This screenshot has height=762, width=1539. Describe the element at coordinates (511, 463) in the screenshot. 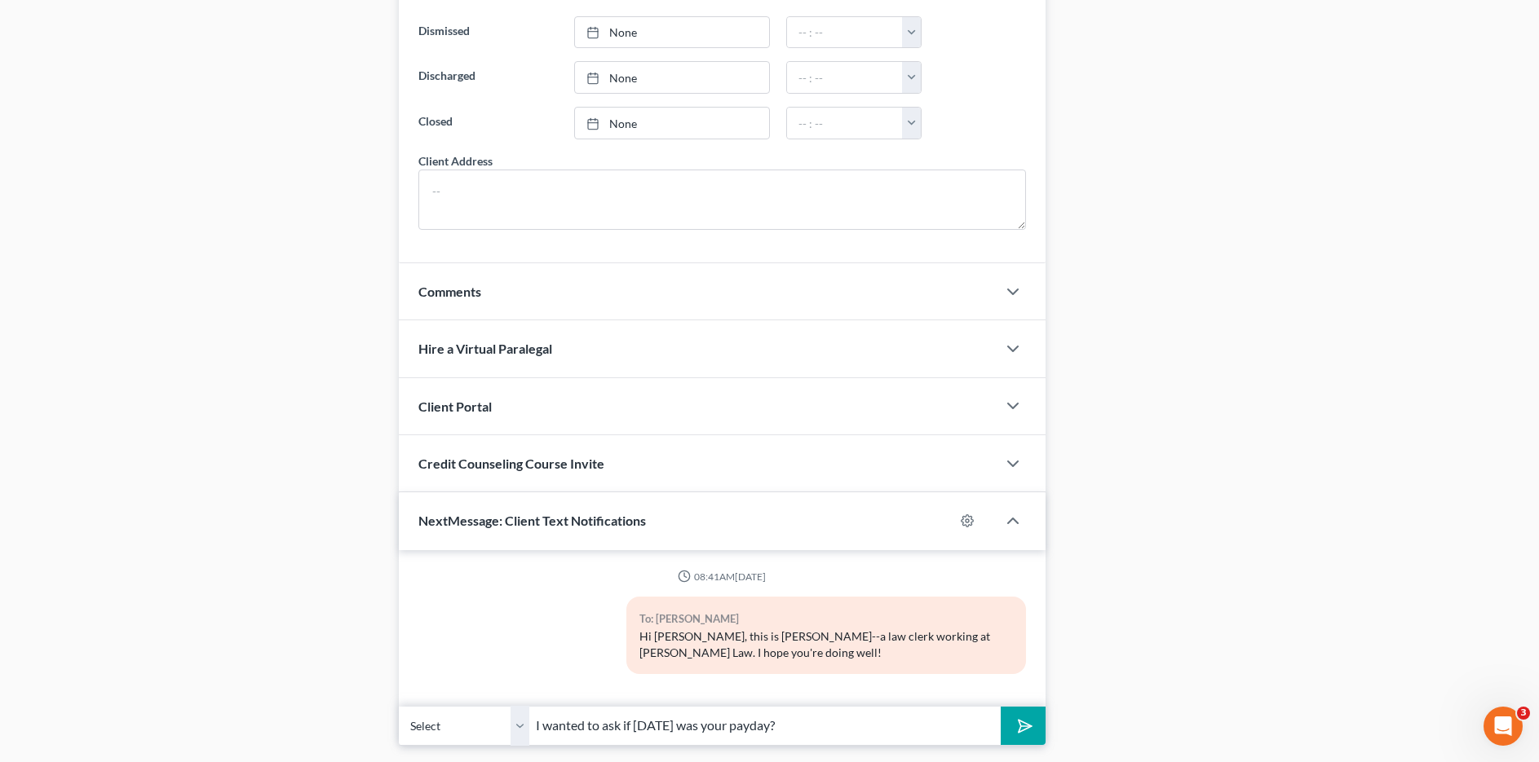

I see `span: Credit Counseling Course Invite` at that location.